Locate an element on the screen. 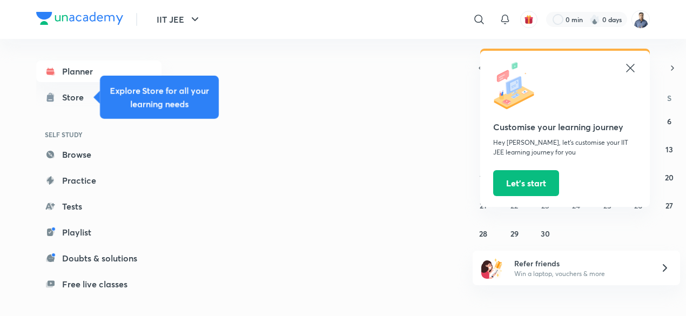  button: Let’s start is located at coordinates (526, 183).